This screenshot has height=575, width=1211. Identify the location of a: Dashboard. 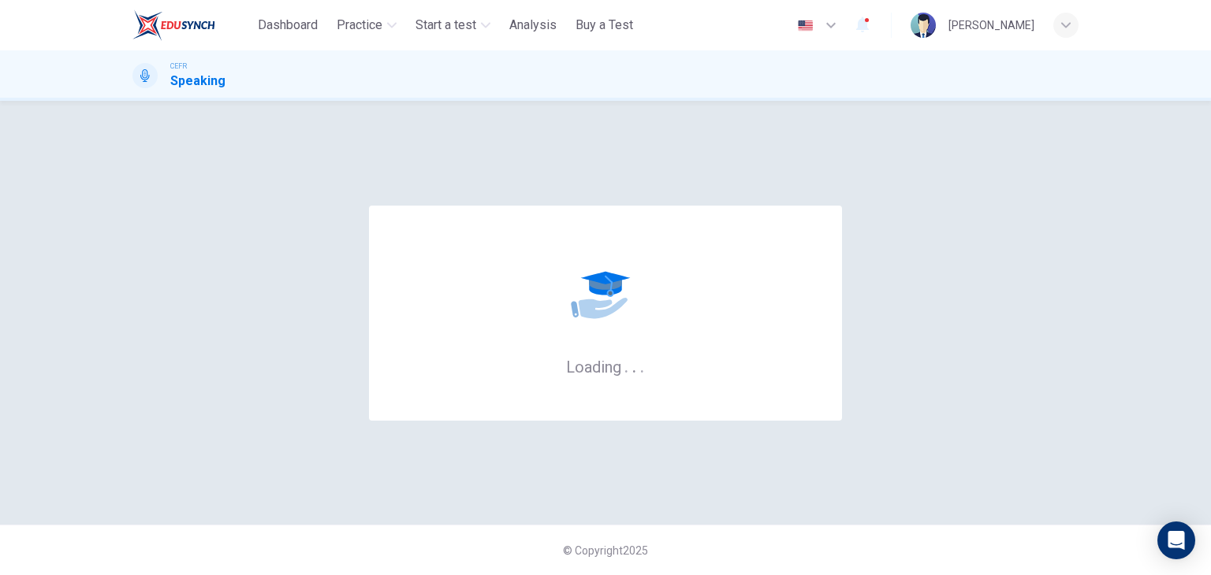
(288, 25).